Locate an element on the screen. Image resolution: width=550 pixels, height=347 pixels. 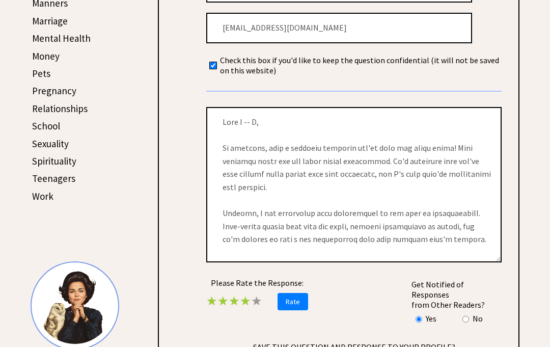
a: Sexuality is located at coordinates (50, 144).